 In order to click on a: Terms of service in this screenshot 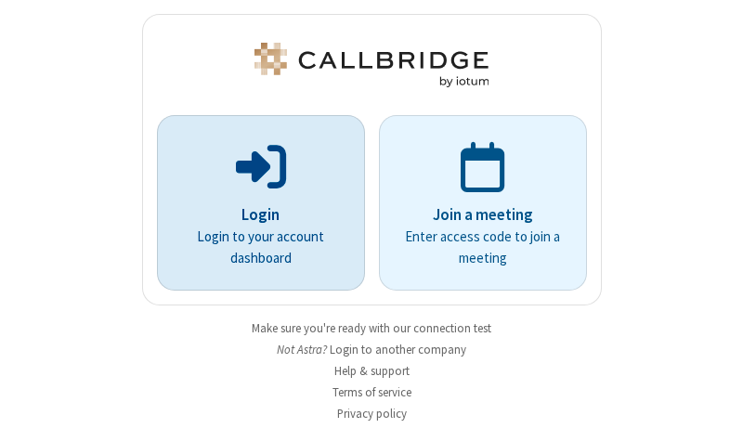, I will do `click(372, 392)`.